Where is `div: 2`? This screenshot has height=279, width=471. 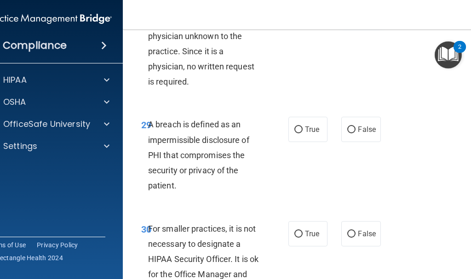
div: 2 is located at coordinates (459, 53).